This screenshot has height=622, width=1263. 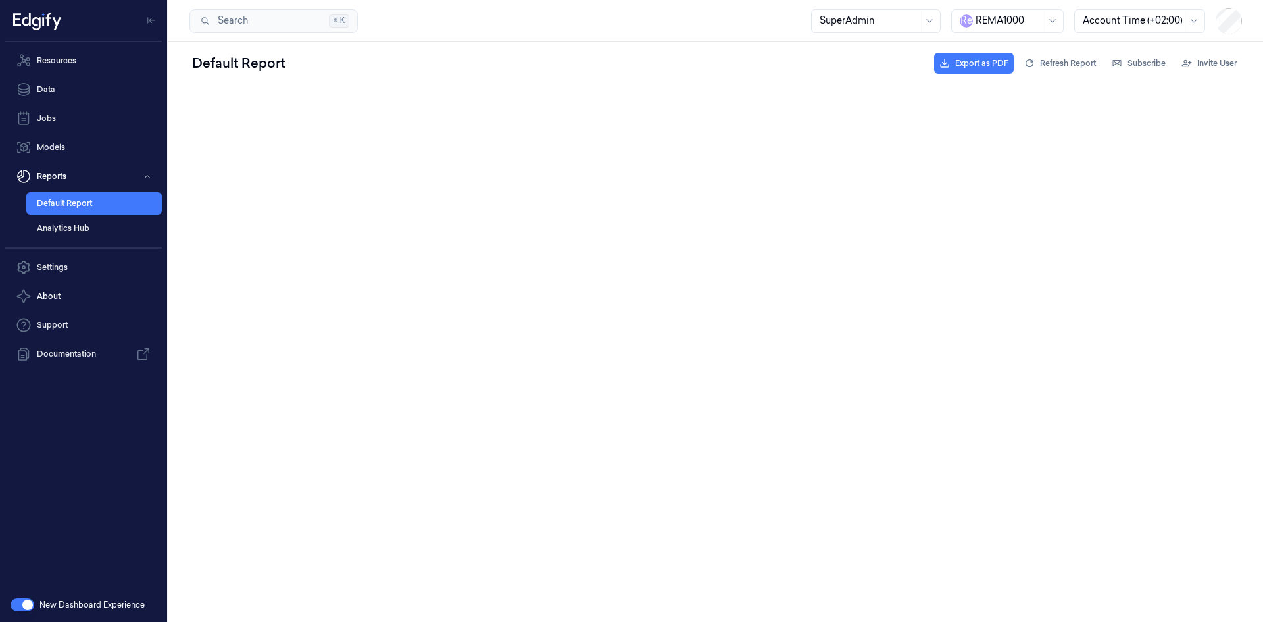 I want to click on a: Documentation, so click(x=84, y=354).